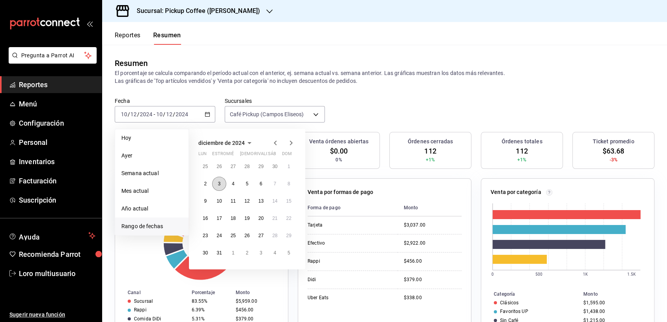  Describe the element at coordinates (430, 160) in the screenshot. I see `span: +1%` at that location.